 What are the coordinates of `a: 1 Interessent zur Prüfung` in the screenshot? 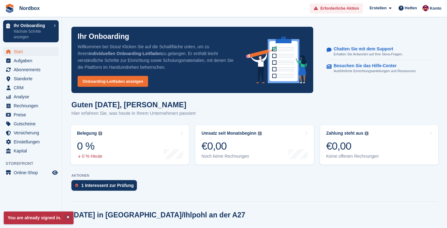 It's located at (106, 187).